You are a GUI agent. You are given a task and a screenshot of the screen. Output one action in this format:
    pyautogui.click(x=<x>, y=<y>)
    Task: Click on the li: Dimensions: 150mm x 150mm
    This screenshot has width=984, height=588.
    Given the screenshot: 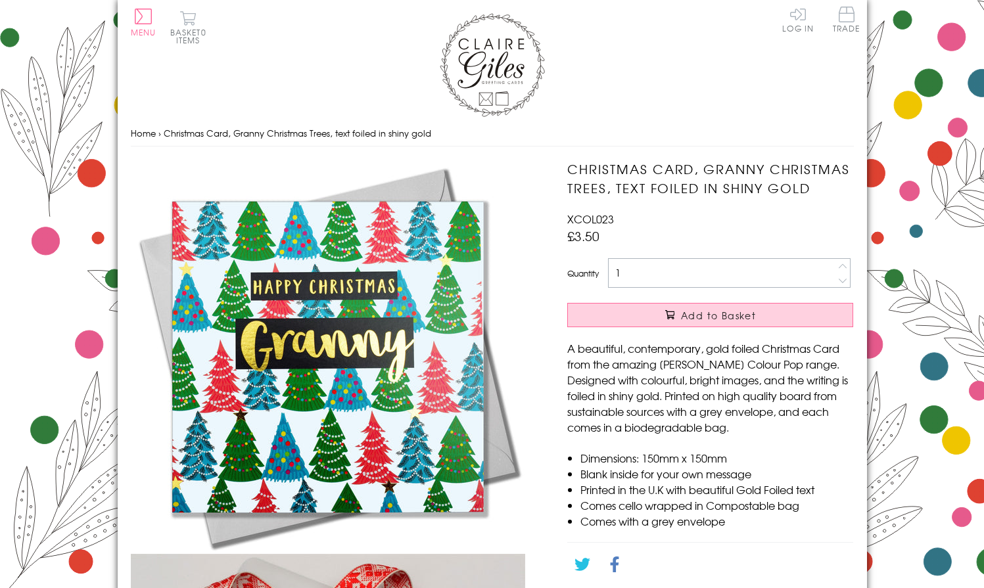 What is the action you would take?
    pyautogui.click(x=716, y=458)
    